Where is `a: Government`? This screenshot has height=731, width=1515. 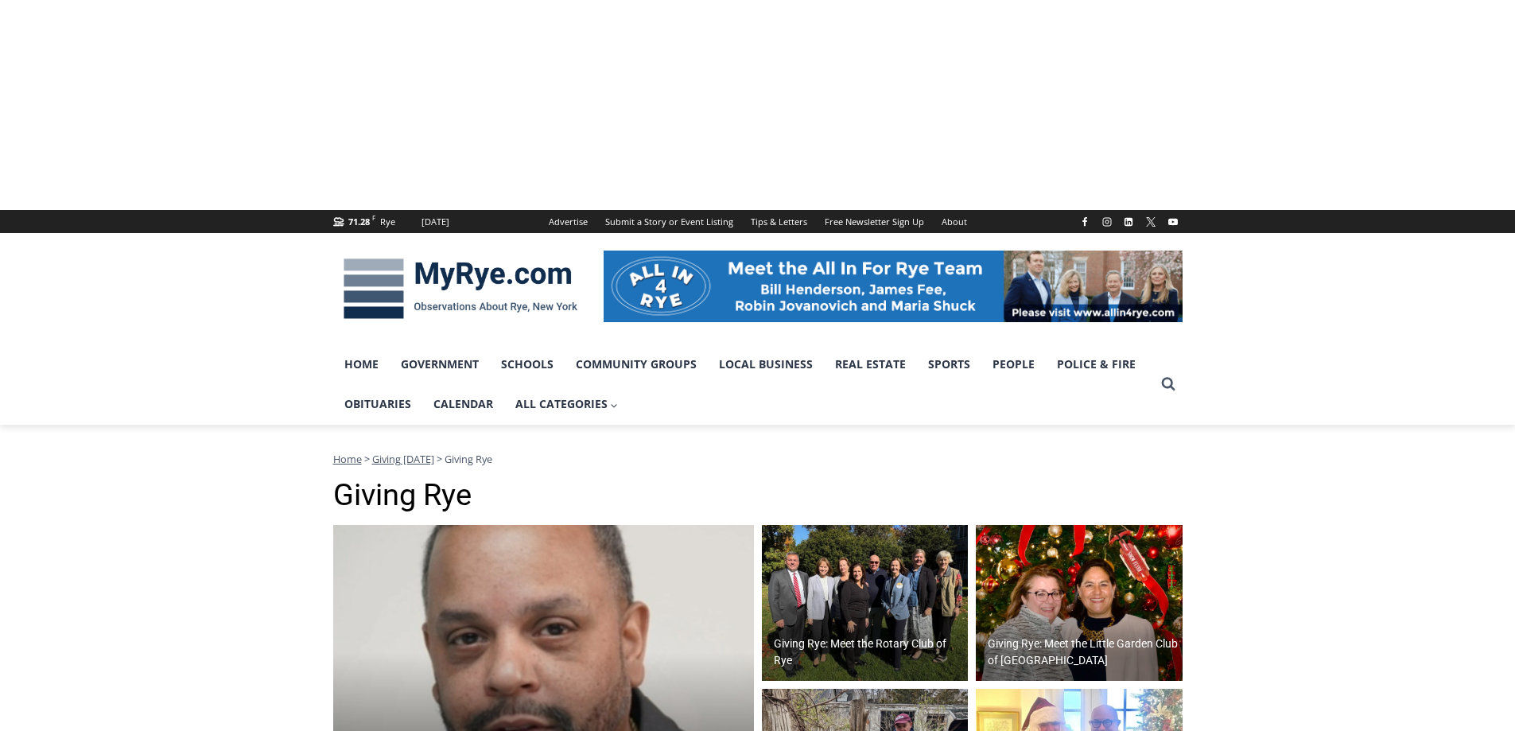 a: Government is located at coordinates (440, 364).